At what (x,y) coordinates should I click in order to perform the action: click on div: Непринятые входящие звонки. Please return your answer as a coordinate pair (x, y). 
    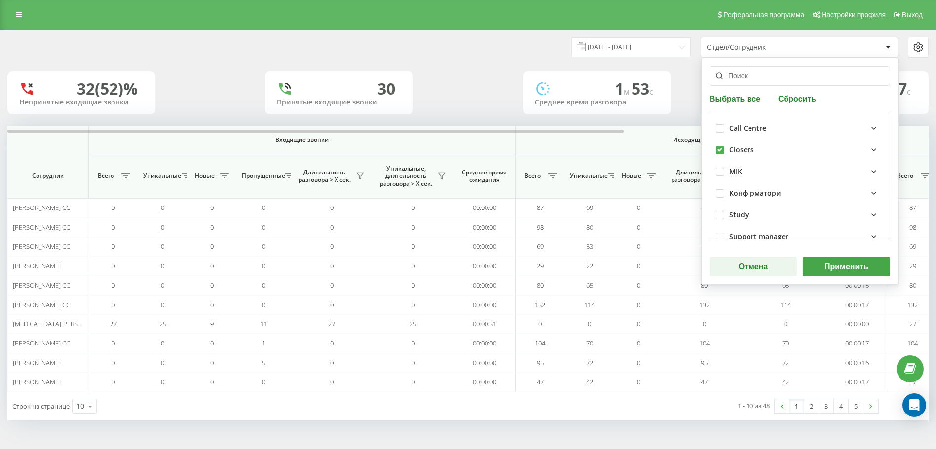
    Looking at the image, I should click on (81, 102).